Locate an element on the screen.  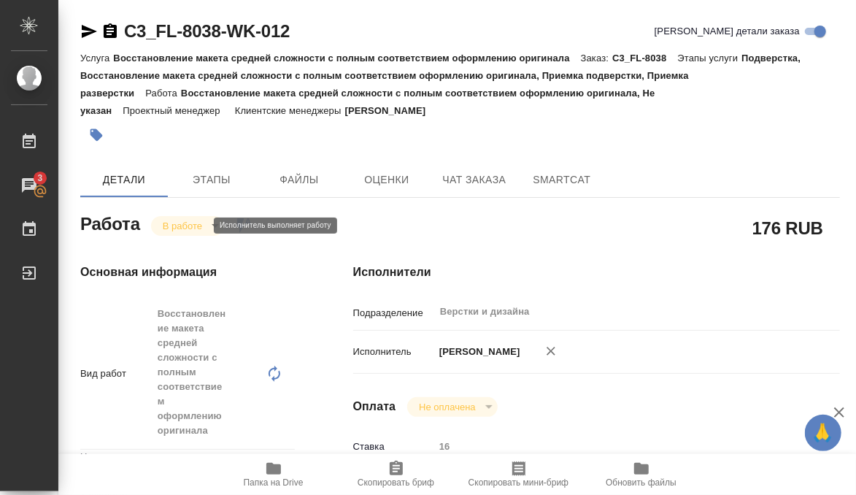
p: Подверстка, Восстановление макета средней сложности с полным соответствием оформлению оригинала, ... is located at coordinates (440, 75).